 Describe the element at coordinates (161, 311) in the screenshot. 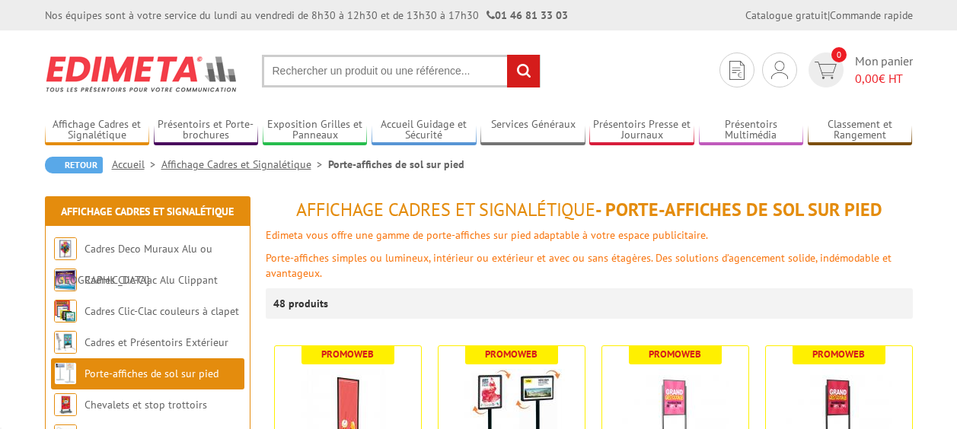

I see `a: Cadres Clic-Clac couleurs à clapet` at that location.